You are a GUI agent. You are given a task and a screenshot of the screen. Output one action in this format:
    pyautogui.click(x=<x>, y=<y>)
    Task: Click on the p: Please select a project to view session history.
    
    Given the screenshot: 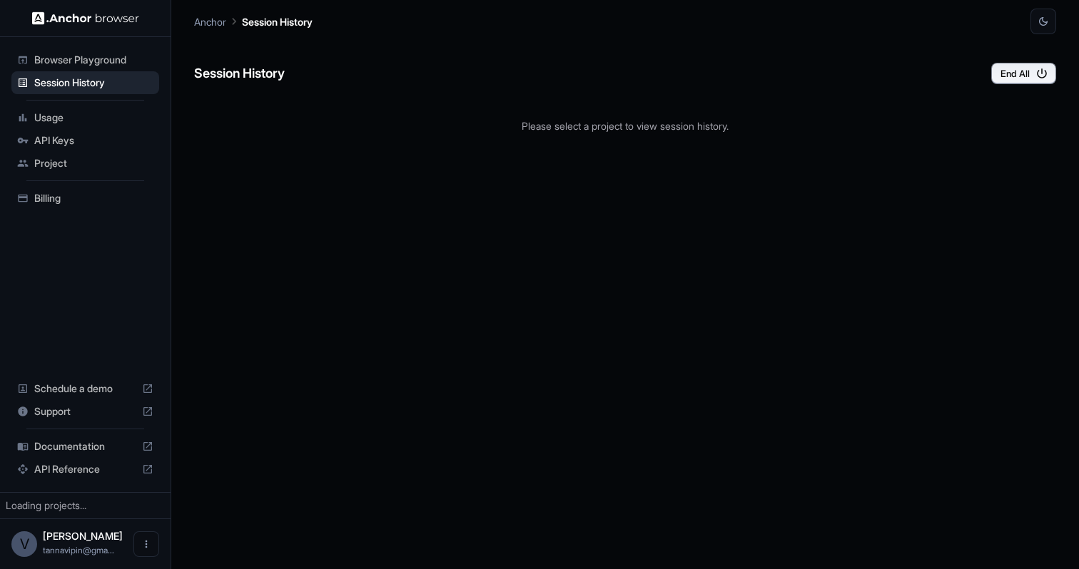 What is the action you would take?
    pyautogui.click(x=625, y=126)
    